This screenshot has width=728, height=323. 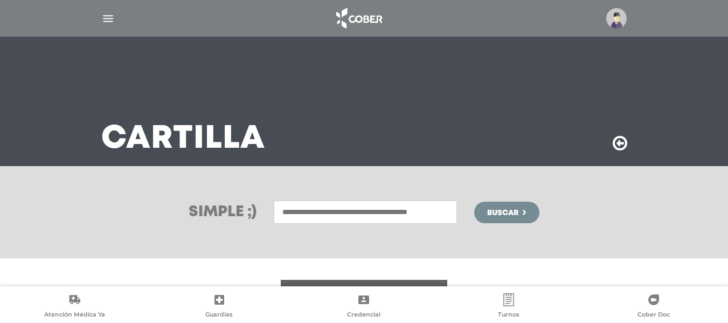 I want to click on span: Buscar, so click(x=503, y=213).